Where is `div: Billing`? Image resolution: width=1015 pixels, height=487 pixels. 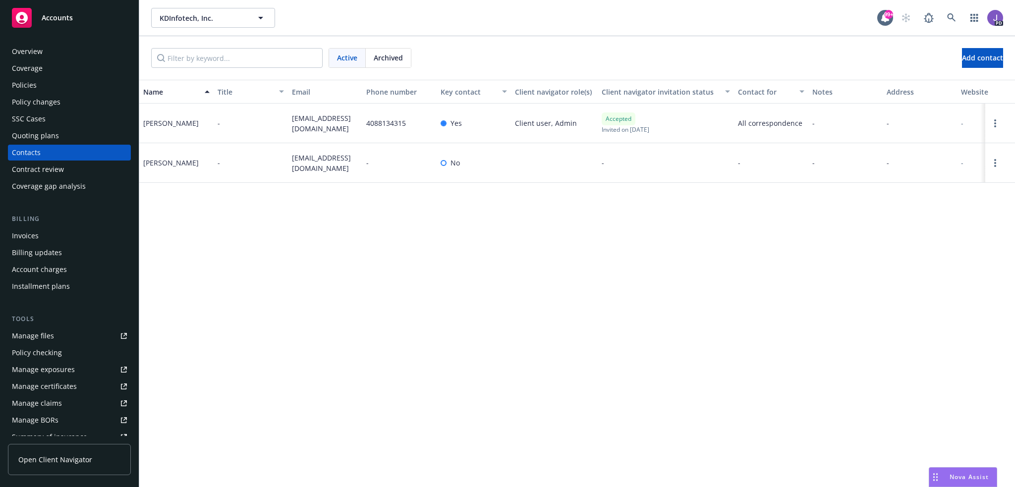 div: Billing is located at coordinates (69, 219).